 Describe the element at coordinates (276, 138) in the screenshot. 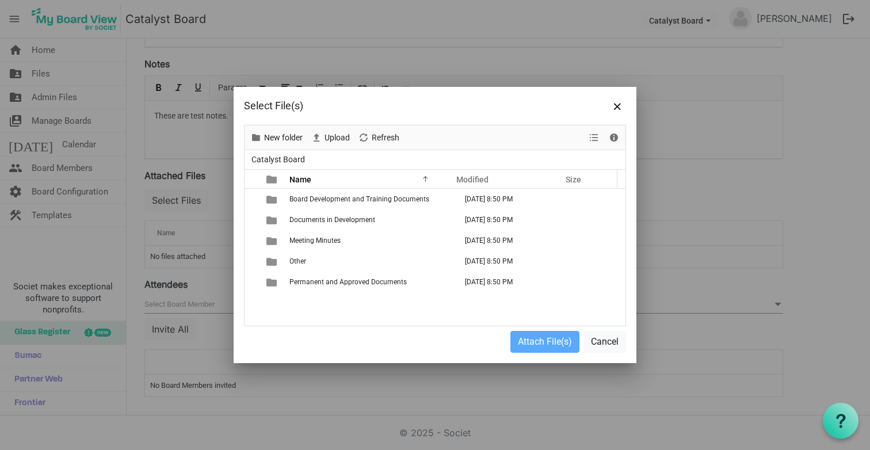

I see `div: New folder` at that location.